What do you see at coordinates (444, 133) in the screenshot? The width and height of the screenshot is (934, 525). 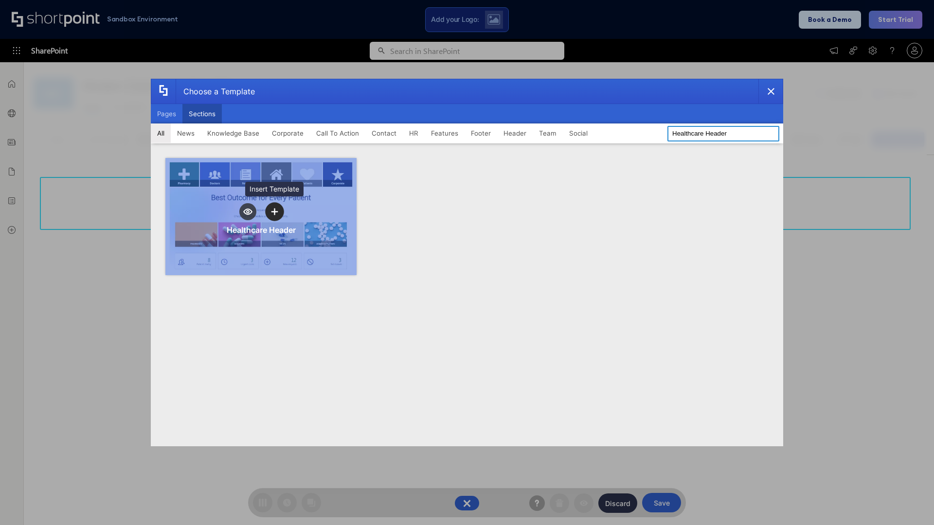 I see `button: Features` at bounding box center [444, 133].